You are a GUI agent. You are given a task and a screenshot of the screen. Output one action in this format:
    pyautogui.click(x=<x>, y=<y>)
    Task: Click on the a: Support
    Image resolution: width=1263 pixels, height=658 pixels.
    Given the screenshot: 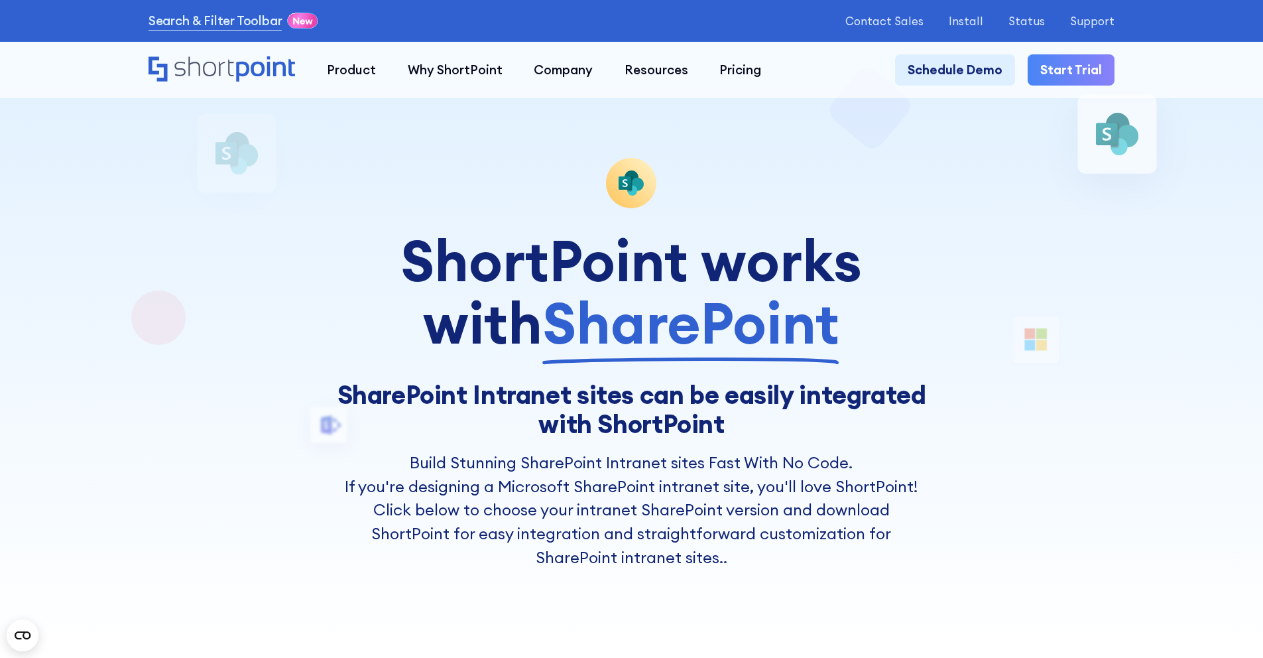 What is the action you would take?
    pyautogui.click(x=1092, y=21)
    